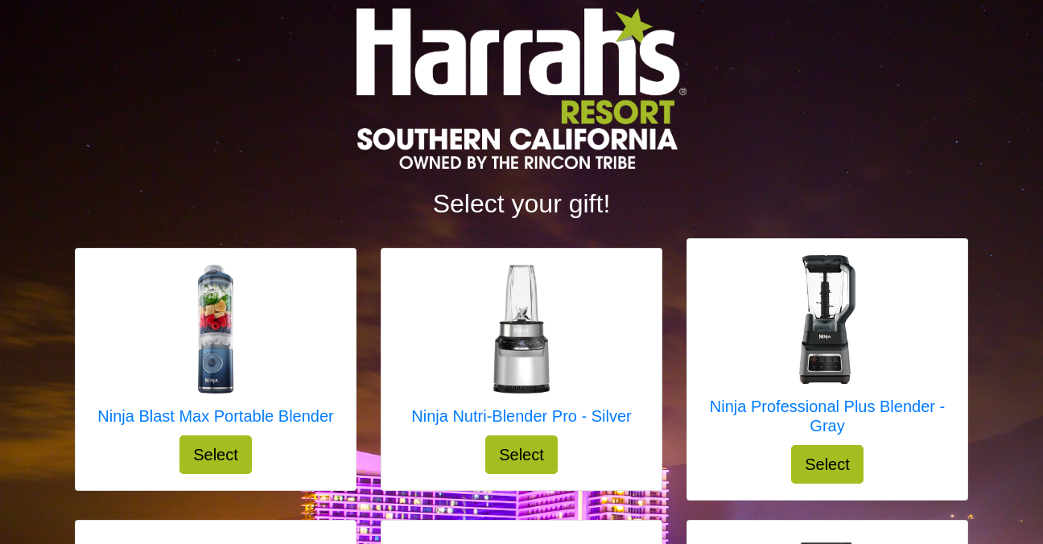  Describe the element at coordinates (828, 320) in the screenshot. I see `img: Ninja Professional Plus Blender - Gray` at that location.